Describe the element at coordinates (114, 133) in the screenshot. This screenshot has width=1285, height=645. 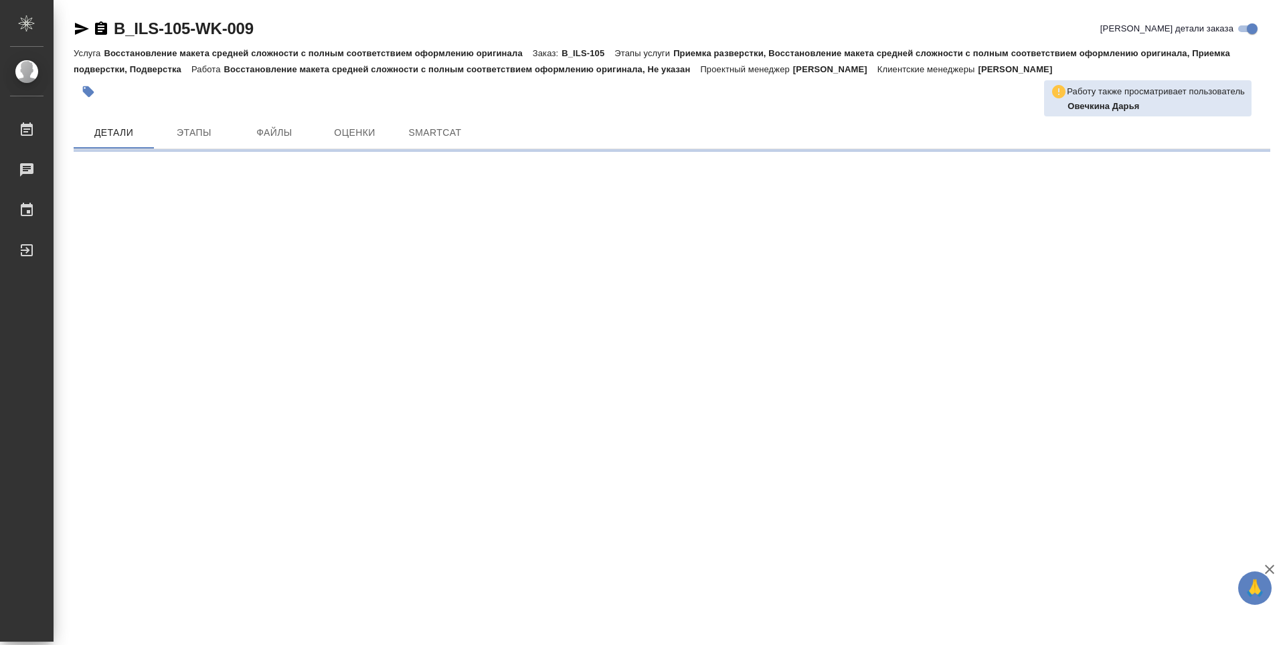
I see `span: Детали` at that location.